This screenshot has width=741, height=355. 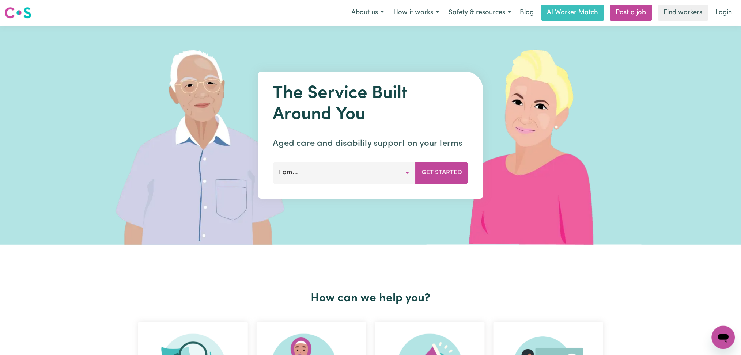 I want to click on button: Get Started, so click(x=441, y=173).